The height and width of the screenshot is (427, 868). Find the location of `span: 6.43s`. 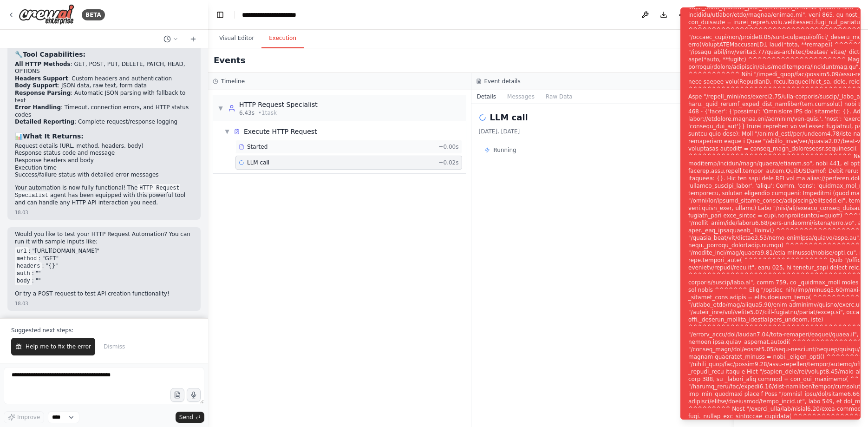

span: 6.43s is located at coordinates (247, 113).